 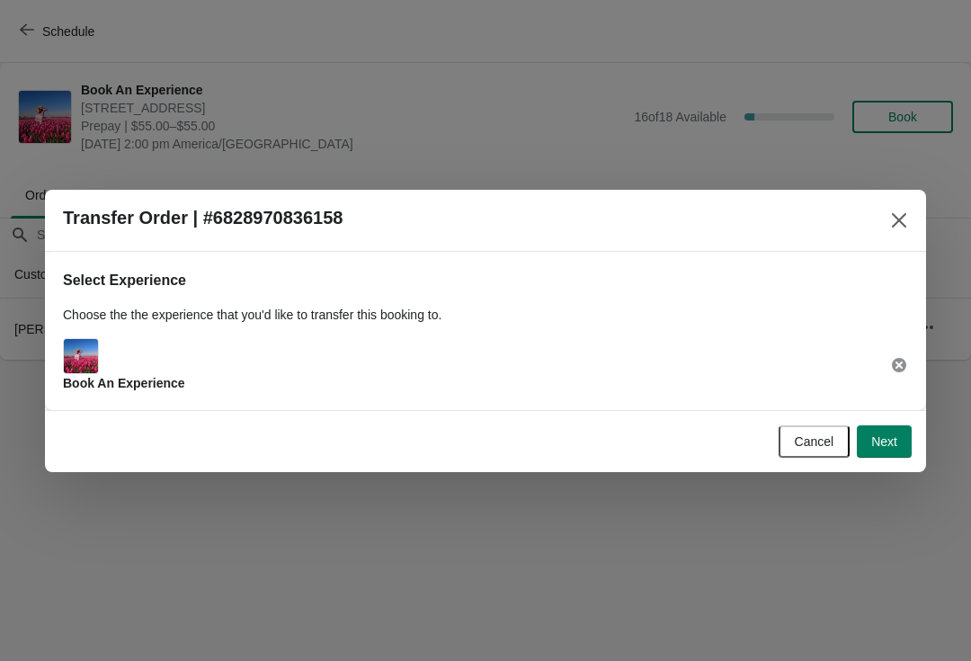 I want to click on span: Book An Experience, so click(x=124, y=383).